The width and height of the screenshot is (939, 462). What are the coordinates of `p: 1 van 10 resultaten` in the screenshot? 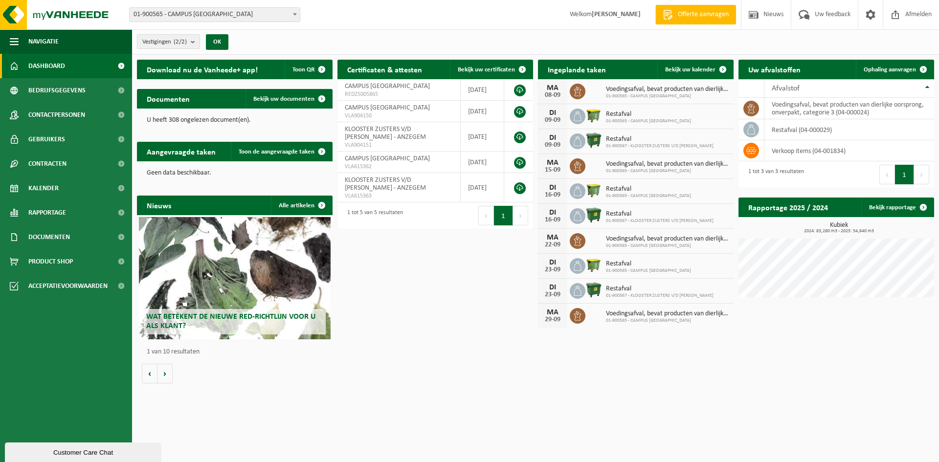 It's located at (237, 352).